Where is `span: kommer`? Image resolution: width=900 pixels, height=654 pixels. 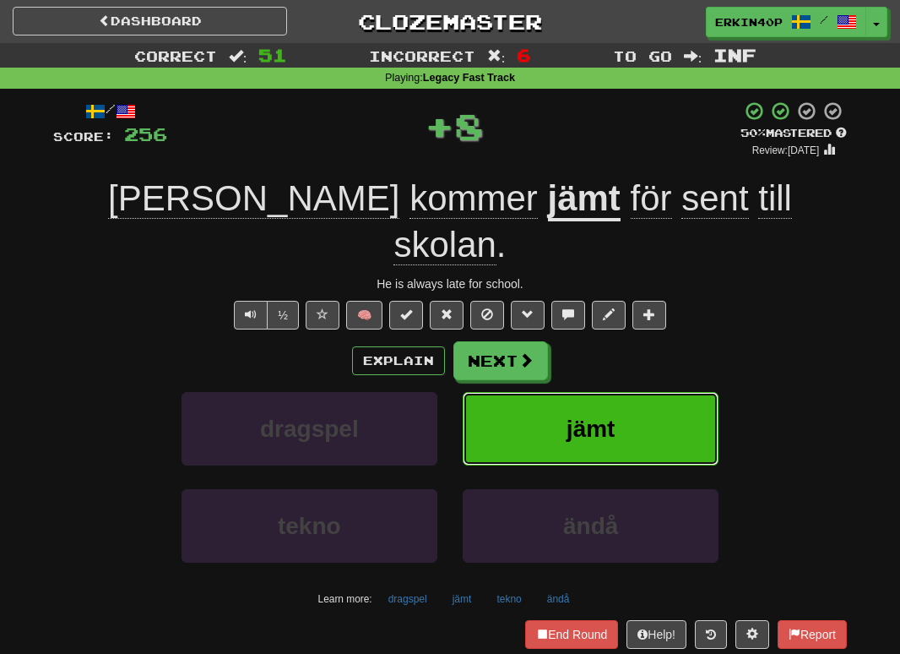 span: kommer is located at coordinates (474, 198).